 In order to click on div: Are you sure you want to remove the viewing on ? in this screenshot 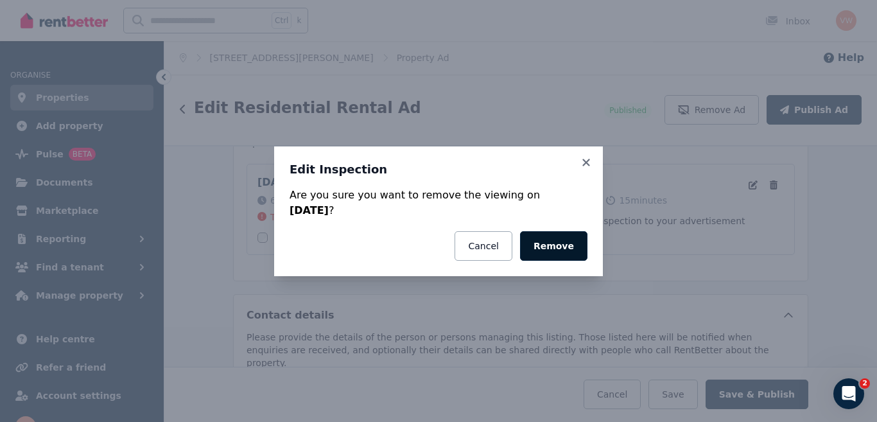, I will do `click(439, 203)`.